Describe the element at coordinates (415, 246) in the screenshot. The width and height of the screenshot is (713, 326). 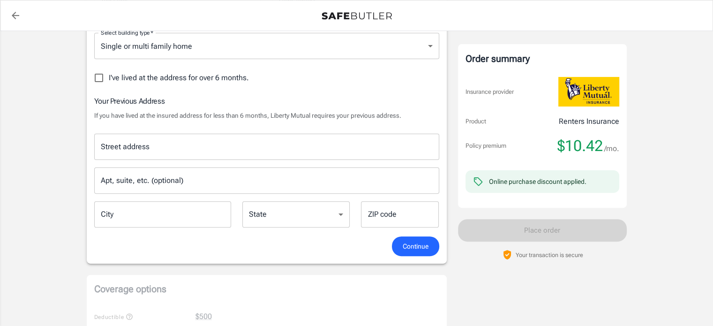
I see `span: Continue` at that location.